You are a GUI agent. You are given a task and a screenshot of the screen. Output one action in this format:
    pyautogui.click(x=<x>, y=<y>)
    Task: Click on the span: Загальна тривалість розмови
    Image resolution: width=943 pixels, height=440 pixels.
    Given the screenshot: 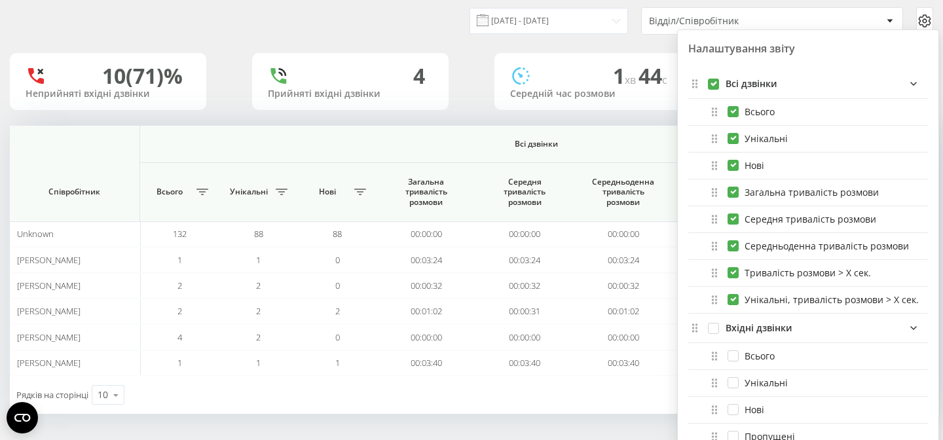 What is the action you would take?
    pyautogui.click(x=426, y=192)
    